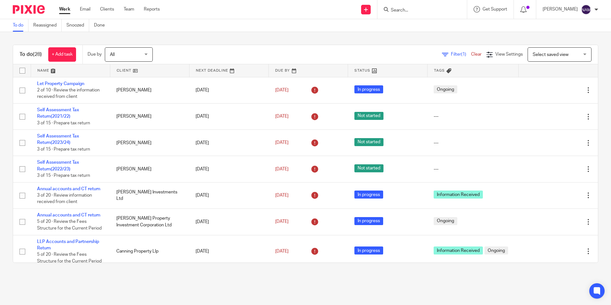  Describe the element at coordinates (464, 54) in the screenshot. I see `span: (1)` at that location.